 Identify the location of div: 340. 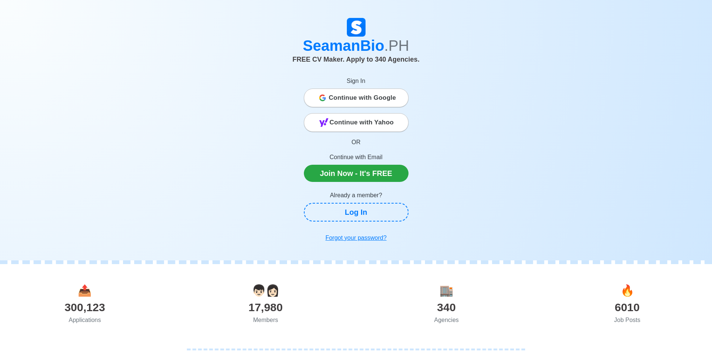
(447, 307).